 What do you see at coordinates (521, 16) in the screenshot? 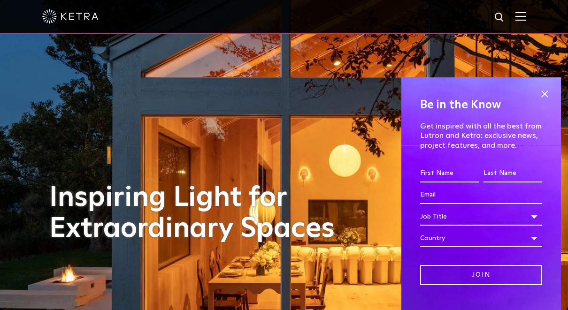
I see `img: Hamburger%20Nav.svg` at bounding box center [521, 16].